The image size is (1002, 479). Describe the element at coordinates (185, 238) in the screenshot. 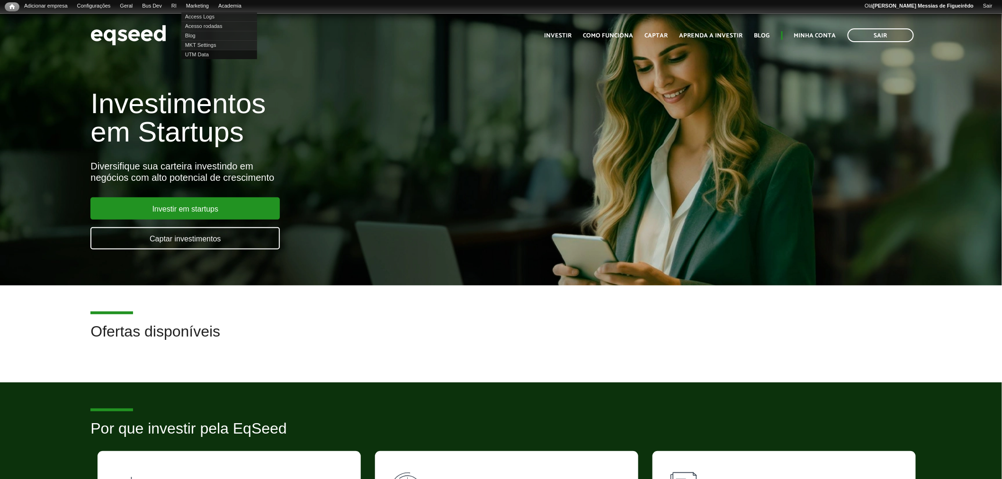

I see `a: Captar investimentos` at that location.